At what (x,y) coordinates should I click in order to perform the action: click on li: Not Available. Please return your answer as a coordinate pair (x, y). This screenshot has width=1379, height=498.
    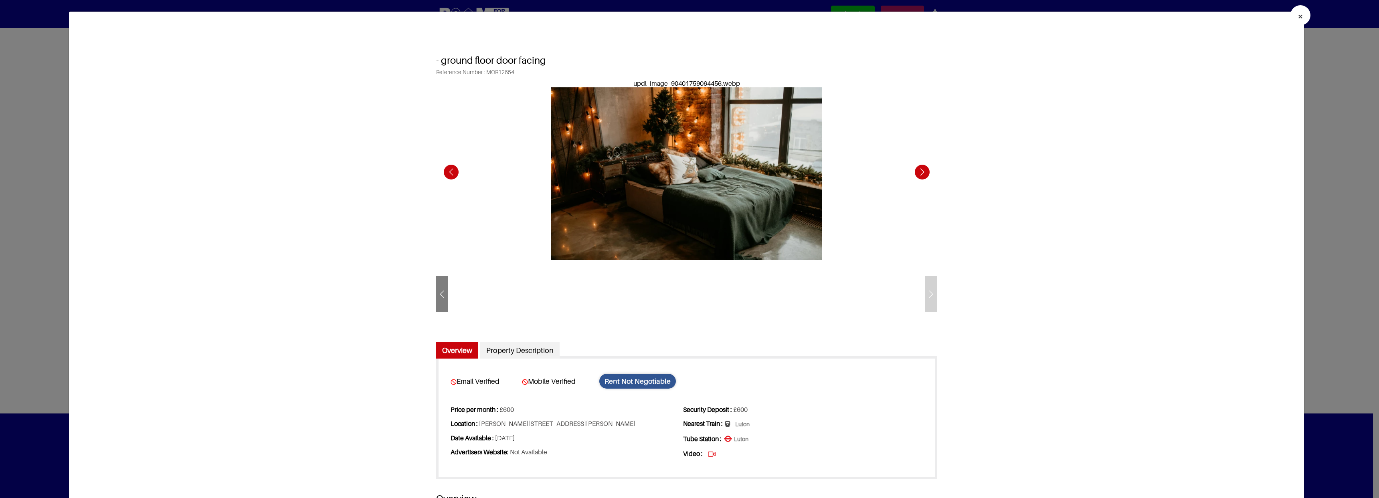
    Looking at the image, I should click on (566, 452).